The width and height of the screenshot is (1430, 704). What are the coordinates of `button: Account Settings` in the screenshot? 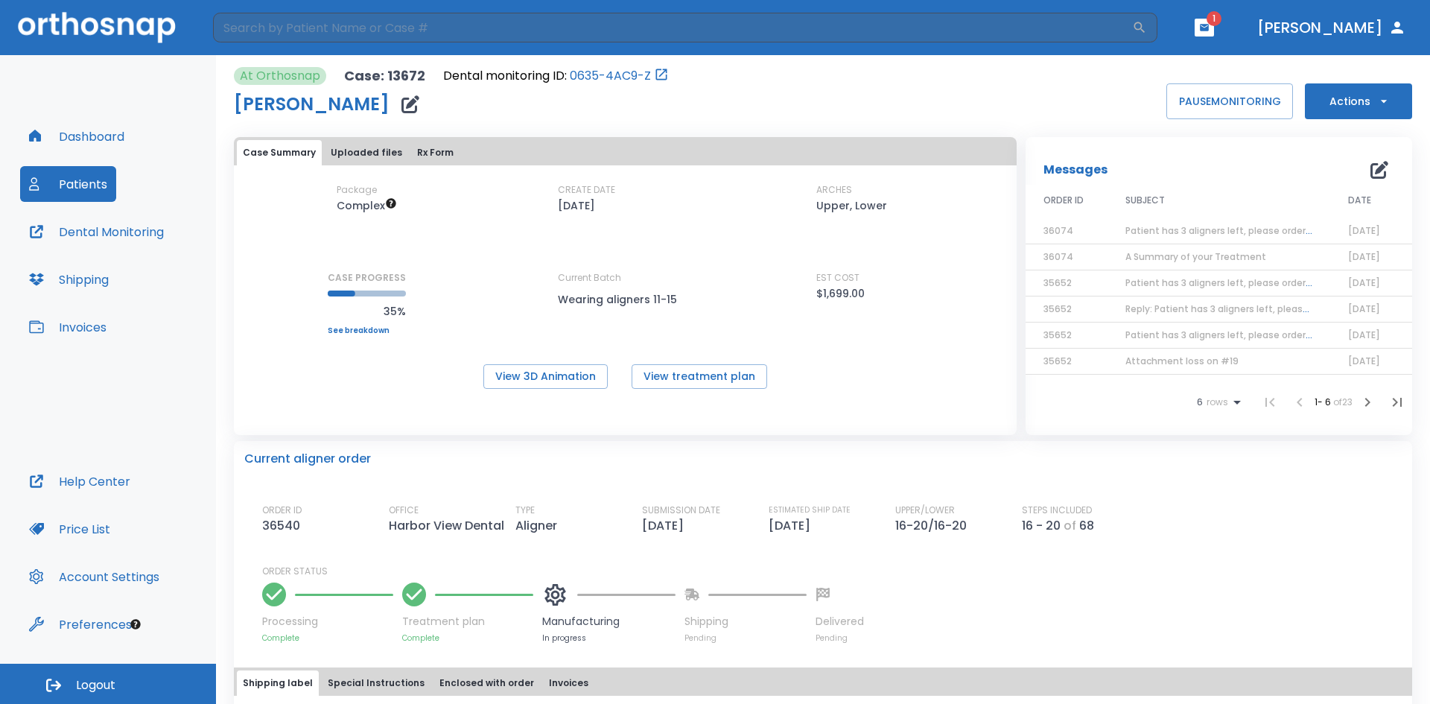 It's located at (94, 577).